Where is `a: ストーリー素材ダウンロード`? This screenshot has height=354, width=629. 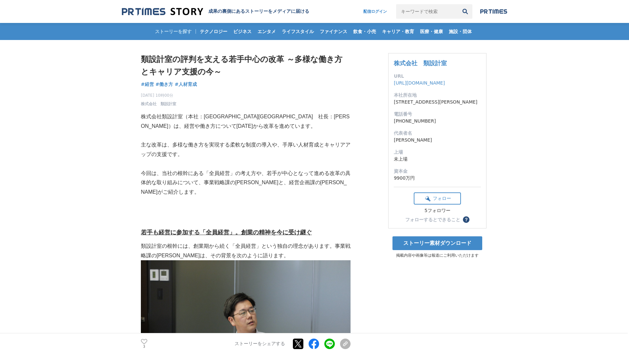
a: ストーリー素材ダウンロード is located at coordinates (438, 243).